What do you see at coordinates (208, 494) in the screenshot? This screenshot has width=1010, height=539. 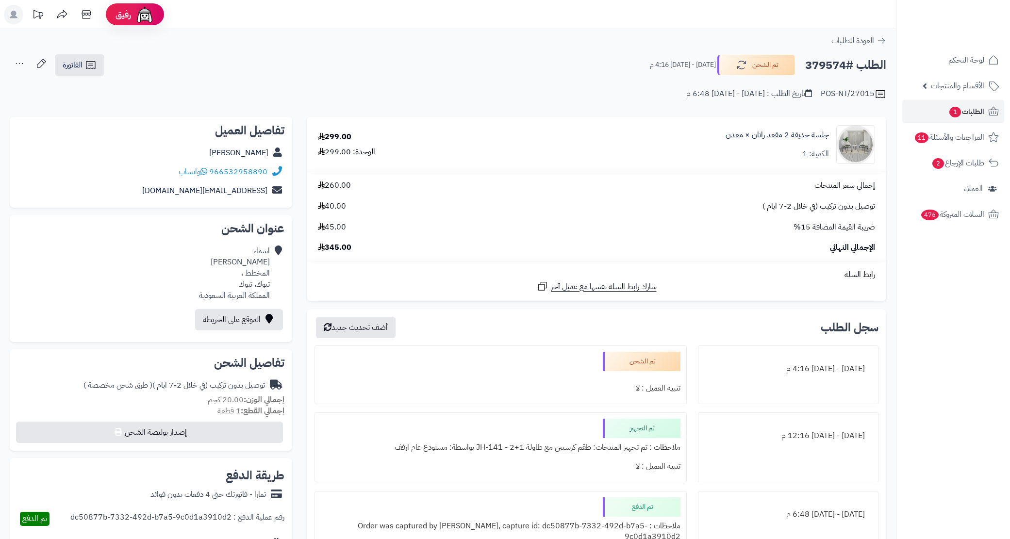 I see `div: تمارا - فاتورتك حتى 4 دفعات بدون فوائد` at bounding box center [208, 494].